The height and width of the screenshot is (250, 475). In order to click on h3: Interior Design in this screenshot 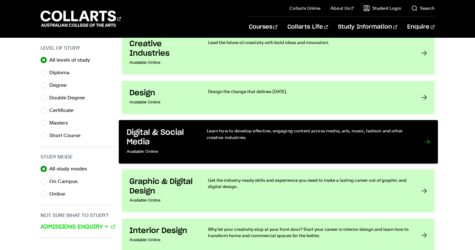, I will do `click(162, 230)`.